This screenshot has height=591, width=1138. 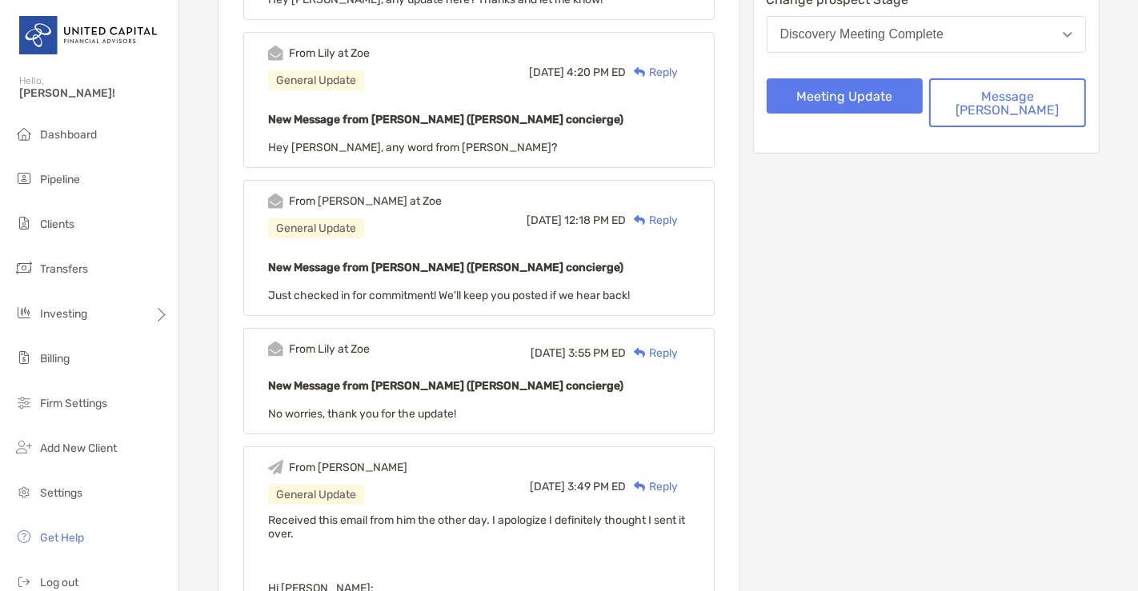 What do you see at coordinates (24, 223) in the screenshot?
I see `img: clients icon` at bounding box center [24, 223].